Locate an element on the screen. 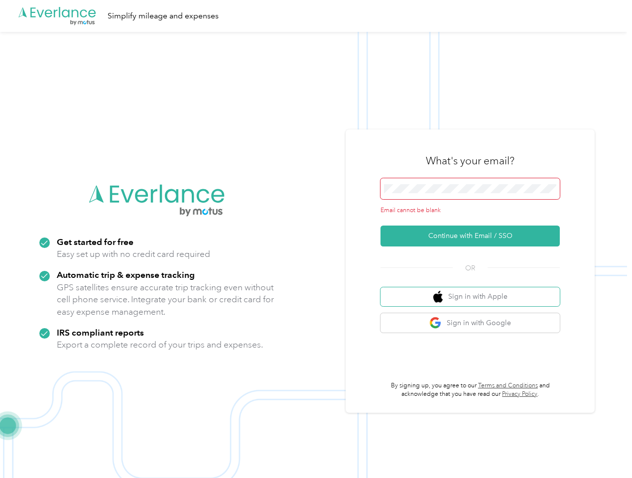 This screenshot has width=632, height=478. a: Privacy Policy is located at coordinates (519, 394).